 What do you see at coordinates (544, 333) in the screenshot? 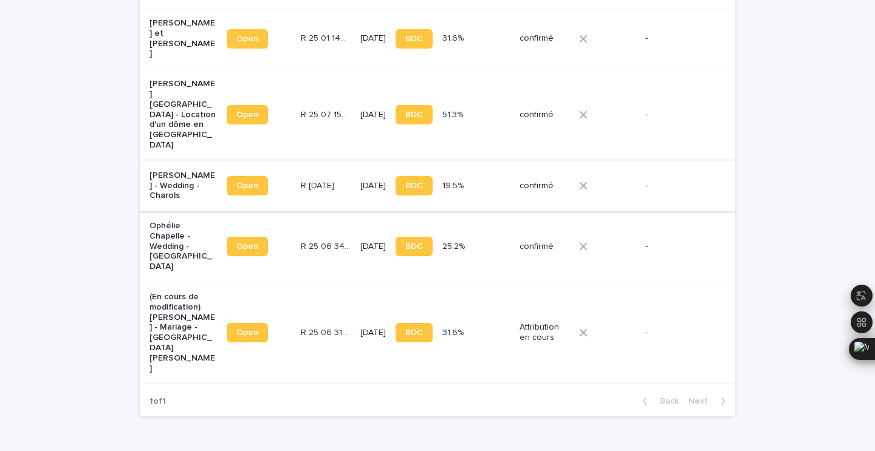
I see `p: Attribution en cours` at bounding box center [544, 333].